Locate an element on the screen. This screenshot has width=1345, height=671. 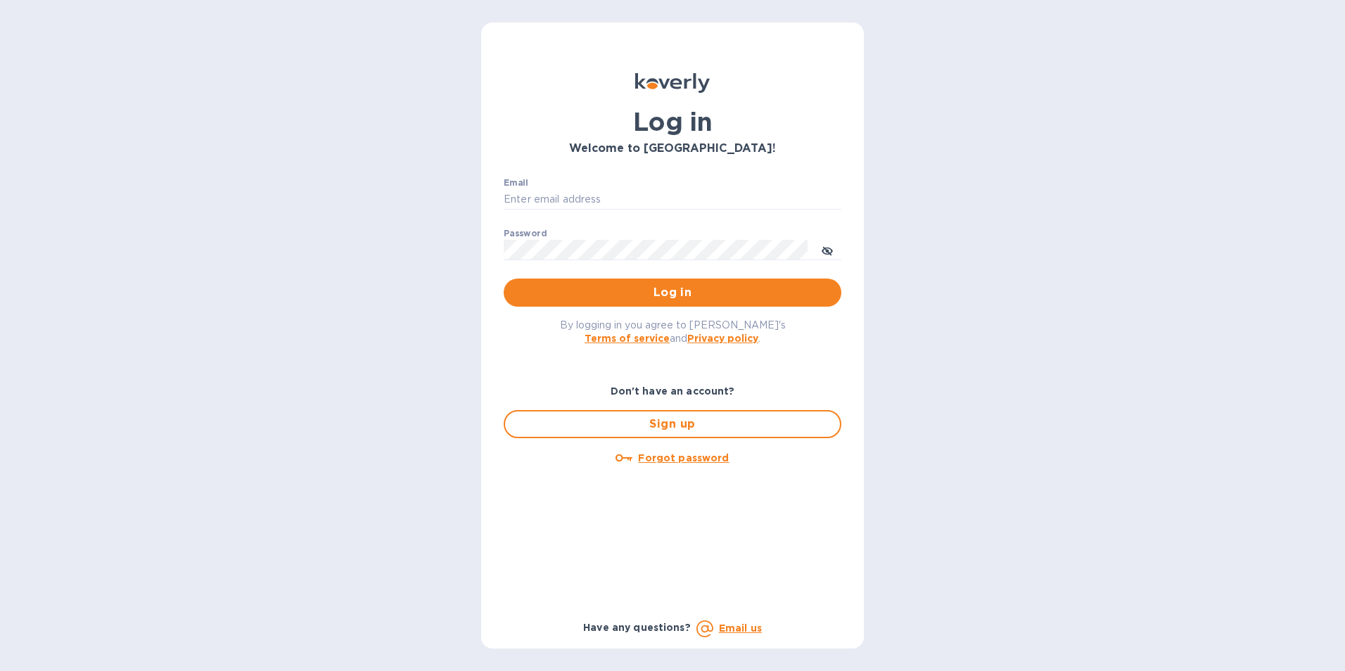
span: Sign up is located at coordinates (673, 424).